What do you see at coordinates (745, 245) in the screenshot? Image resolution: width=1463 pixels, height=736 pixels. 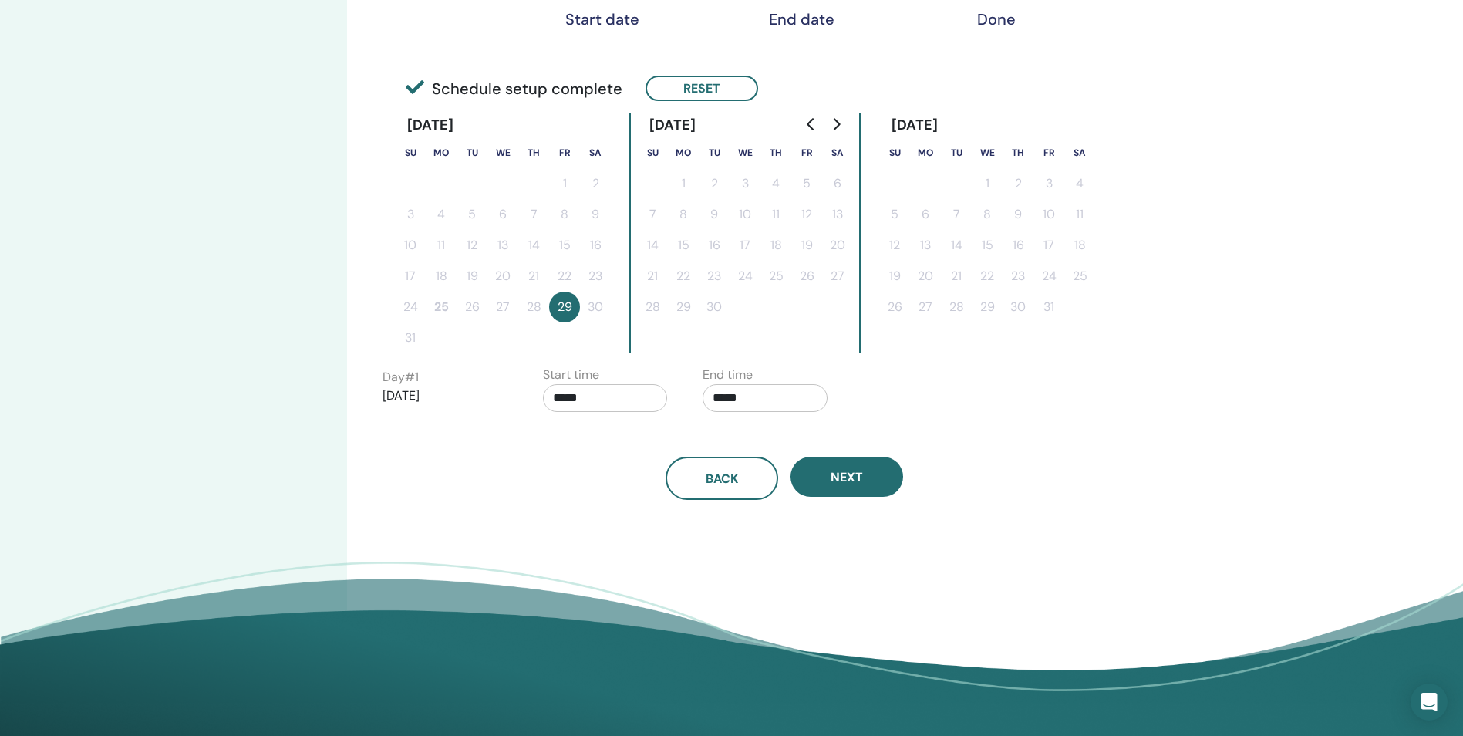 I see `button: 17` at bounding box center [745, 245].